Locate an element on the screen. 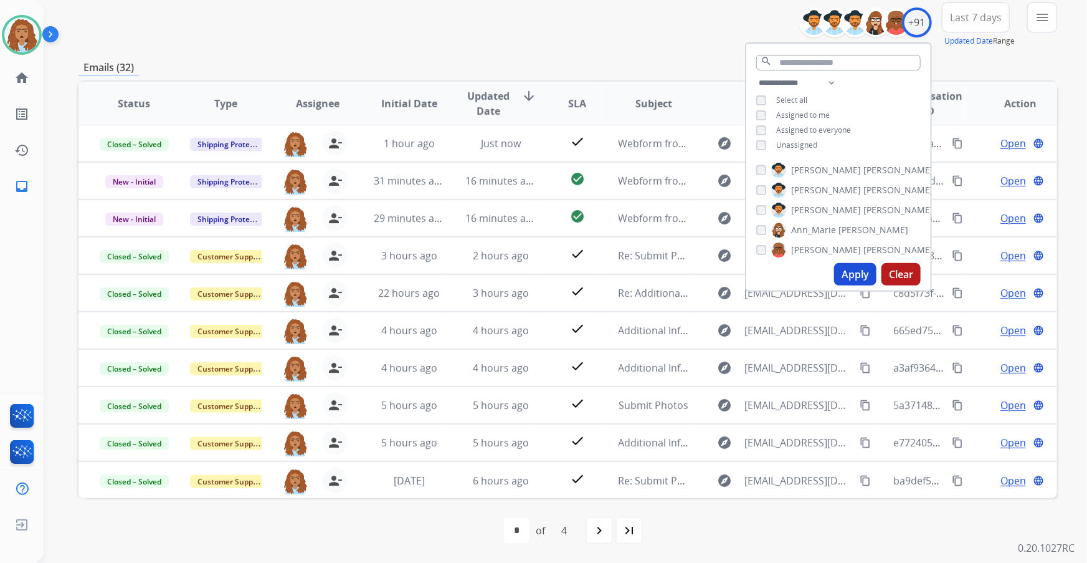  span: Just now is located at coordinates (501, 143).